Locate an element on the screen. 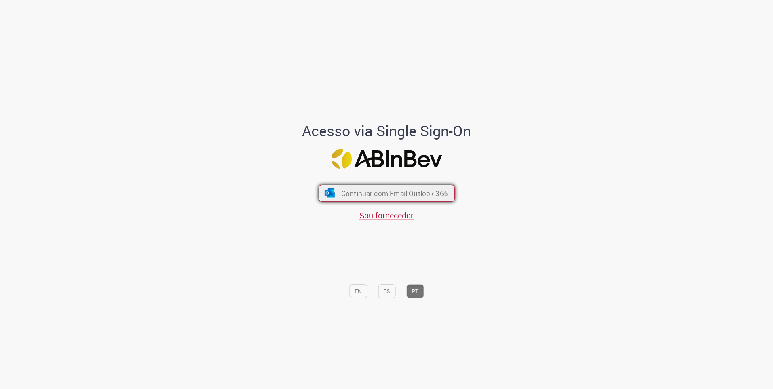 The image size is (773, 389). img: ícone Azure/Microsoft 360 is located at coordinates (329, 193).